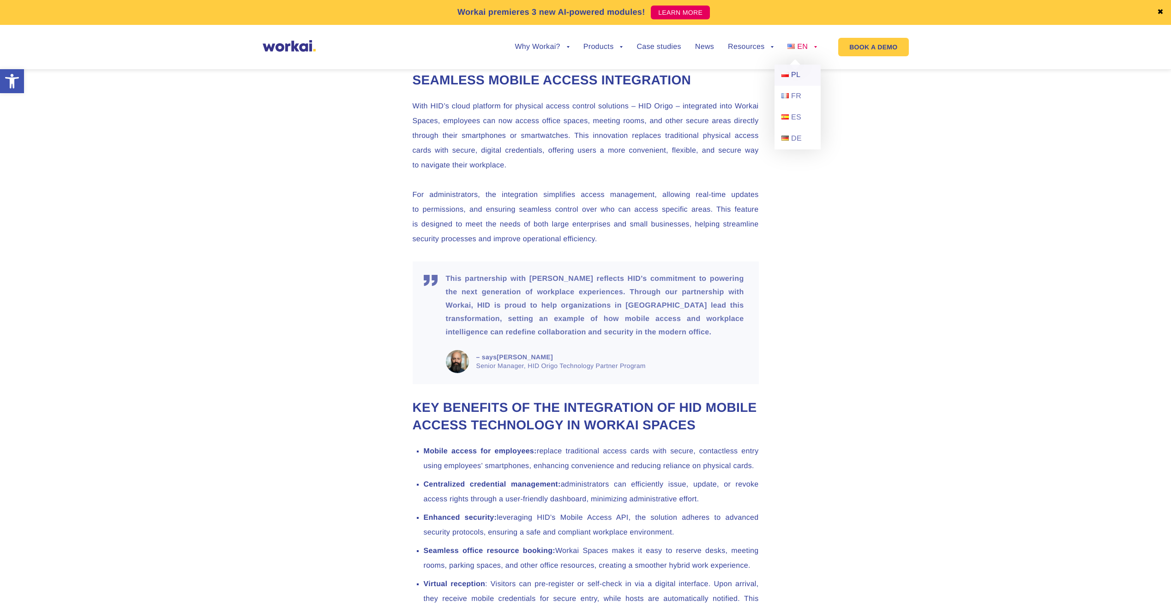  I want to click on a: DE, so click(797, 139).